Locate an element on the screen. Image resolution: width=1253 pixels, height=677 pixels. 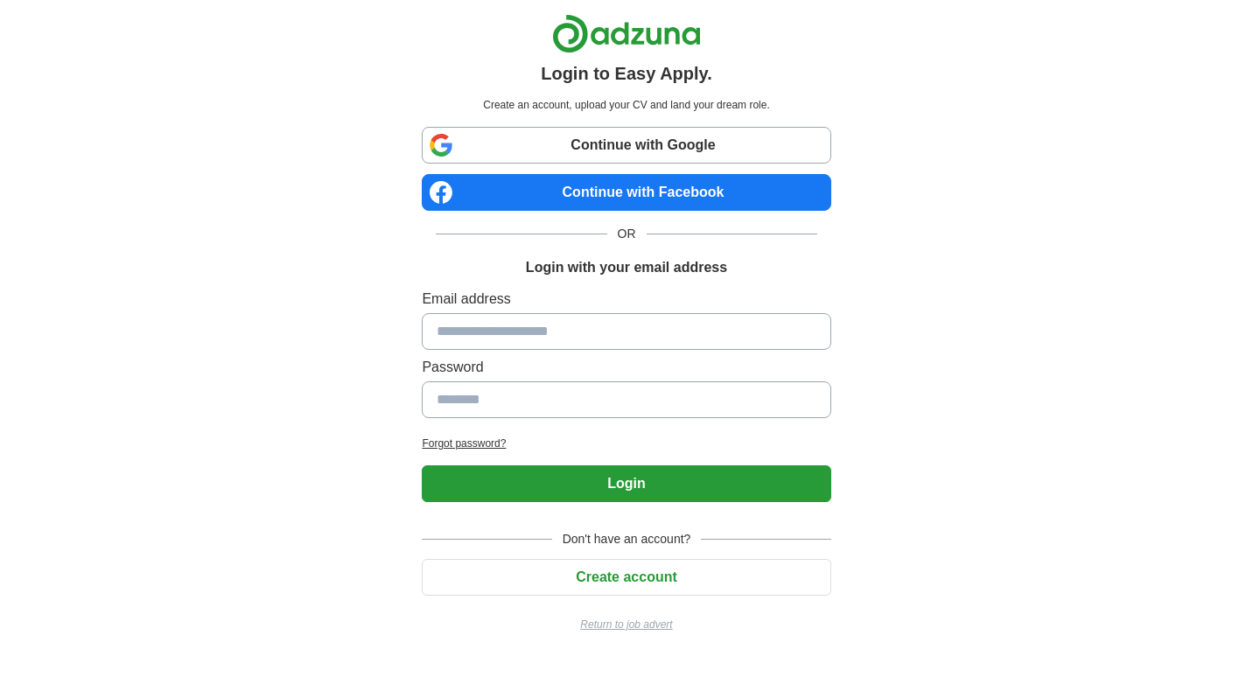
a: Continue with Google is located at coordinates (626, 145).